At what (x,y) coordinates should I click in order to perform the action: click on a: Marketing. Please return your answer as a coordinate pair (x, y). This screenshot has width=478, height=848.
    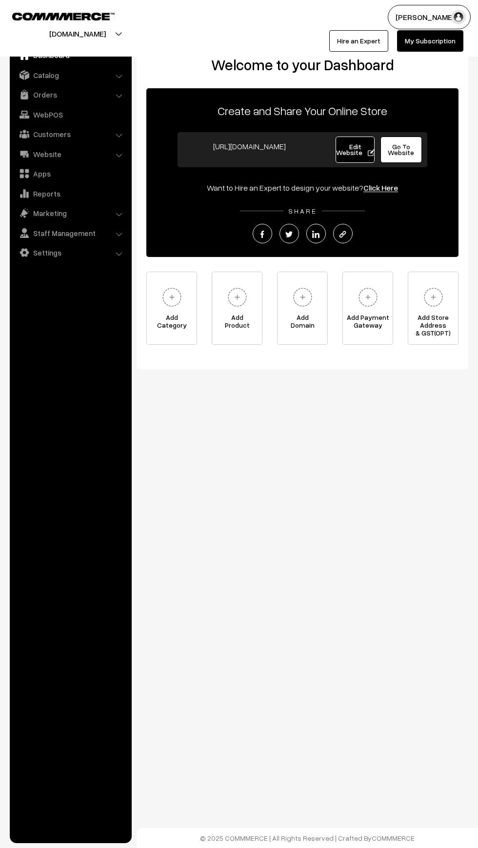
    Looking at the image, I should click on (70, 213).